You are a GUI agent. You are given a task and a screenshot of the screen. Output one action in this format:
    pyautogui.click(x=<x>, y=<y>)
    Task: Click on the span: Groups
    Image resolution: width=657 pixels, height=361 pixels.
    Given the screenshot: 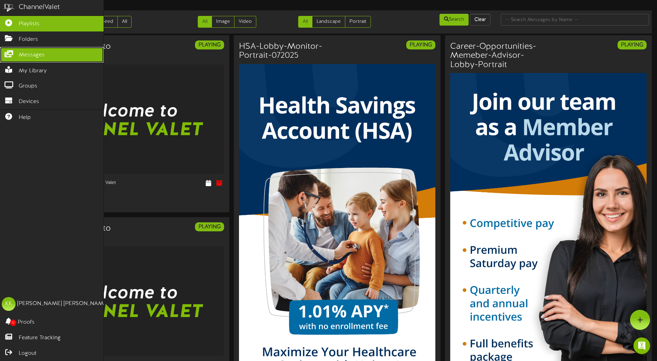 What is the action you would take?
    pyautogui.click(x=28, y=86)
    